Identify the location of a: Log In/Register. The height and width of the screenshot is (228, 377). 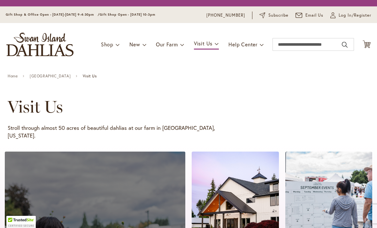
(351, 15).